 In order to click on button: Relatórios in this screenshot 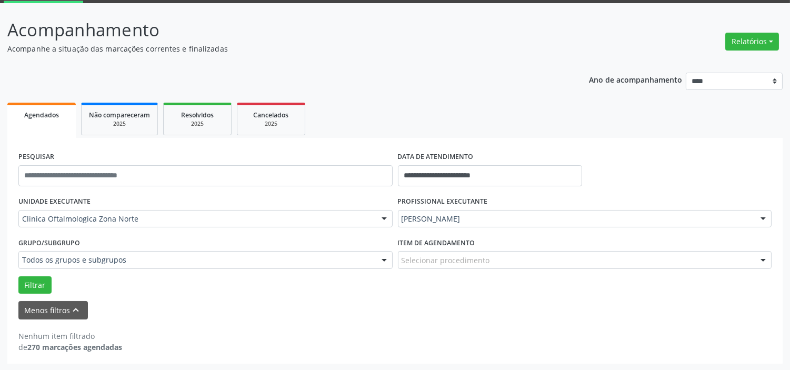, I will do `click(752, 42)`.